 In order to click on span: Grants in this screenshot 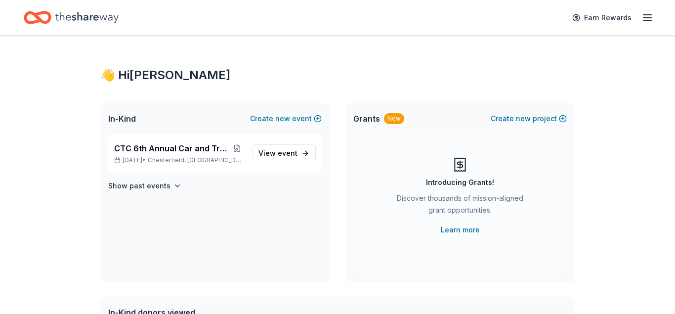, I will do `click(367, 119)`.